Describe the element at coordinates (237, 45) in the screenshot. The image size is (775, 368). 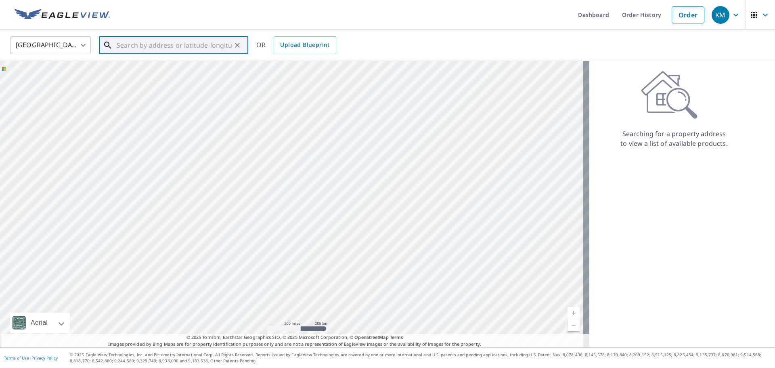
I see `button: Clear` at that location.